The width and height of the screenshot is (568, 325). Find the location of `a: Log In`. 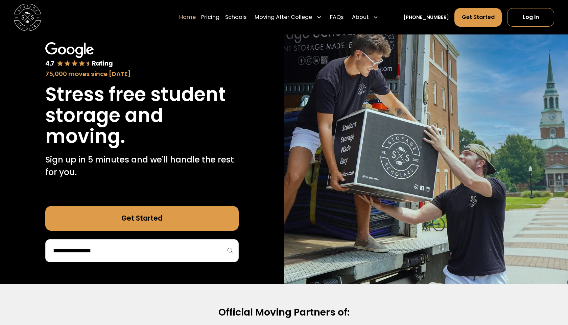

a: Log In is located at coordinates (530, 17).